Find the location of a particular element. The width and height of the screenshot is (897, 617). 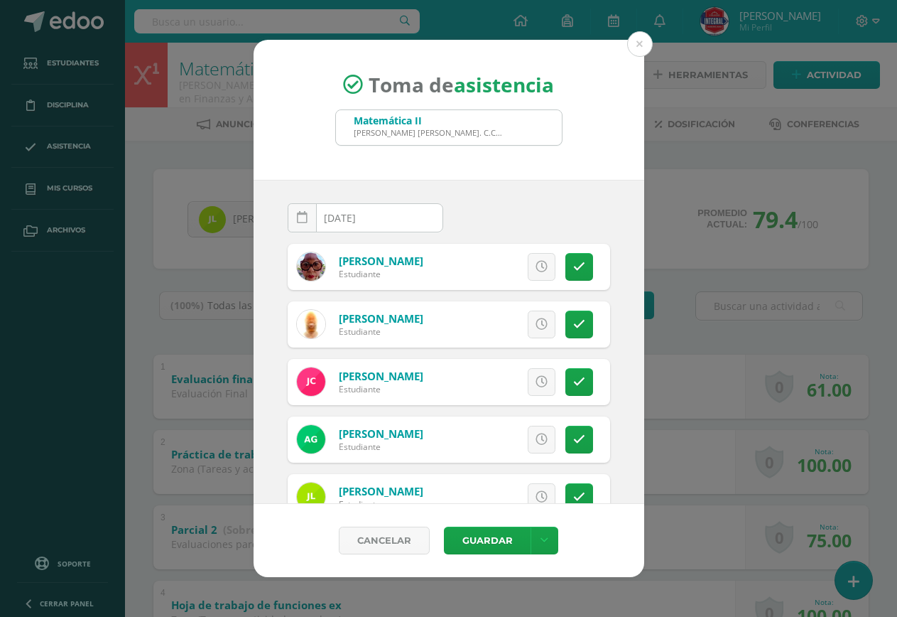

button: Close (Esc) is located at coordinates (640, 44).